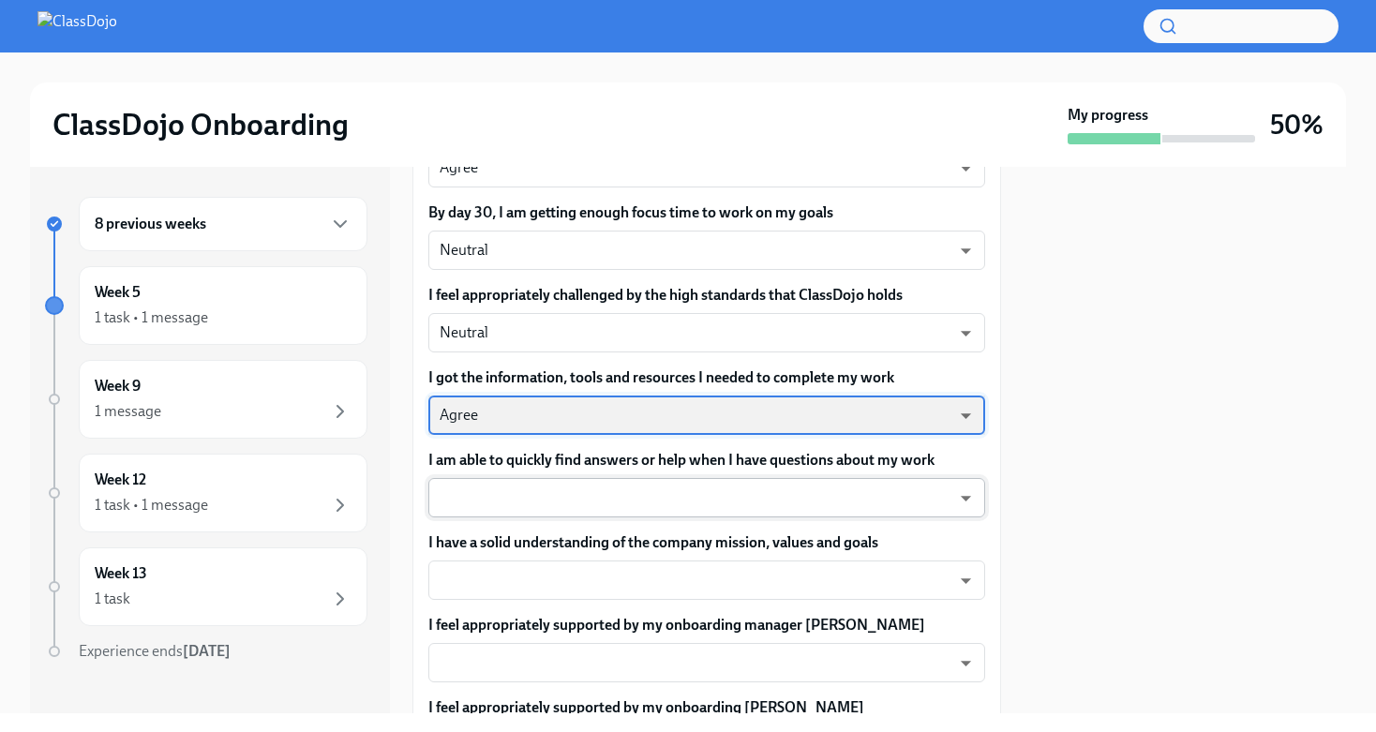 The image size is (1376, 732). What do you see at coordinates (127, 412) in the screenshot?
I see `div: 1 message` at bounding box center [127, 412].